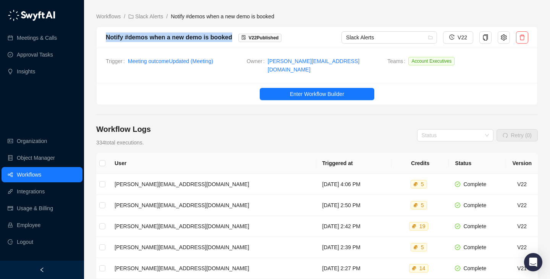 This screenshot has height=279, width=550. I want to click on th: Credits, so click(420, 163).